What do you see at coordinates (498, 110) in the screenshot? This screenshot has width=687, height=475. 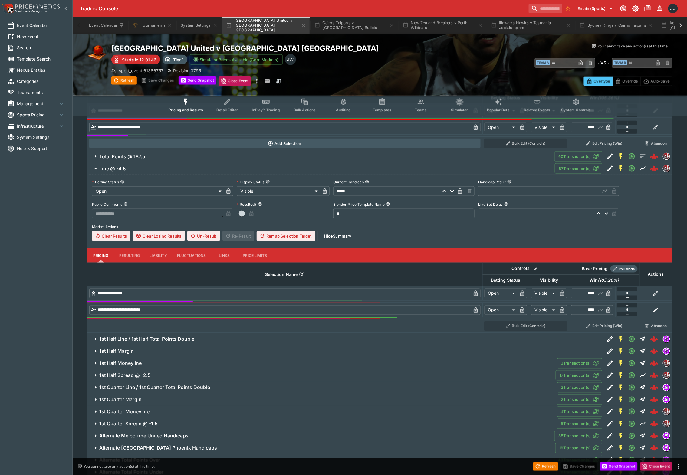 I see `span: Popular Bets` at bounding box center [498, 110].